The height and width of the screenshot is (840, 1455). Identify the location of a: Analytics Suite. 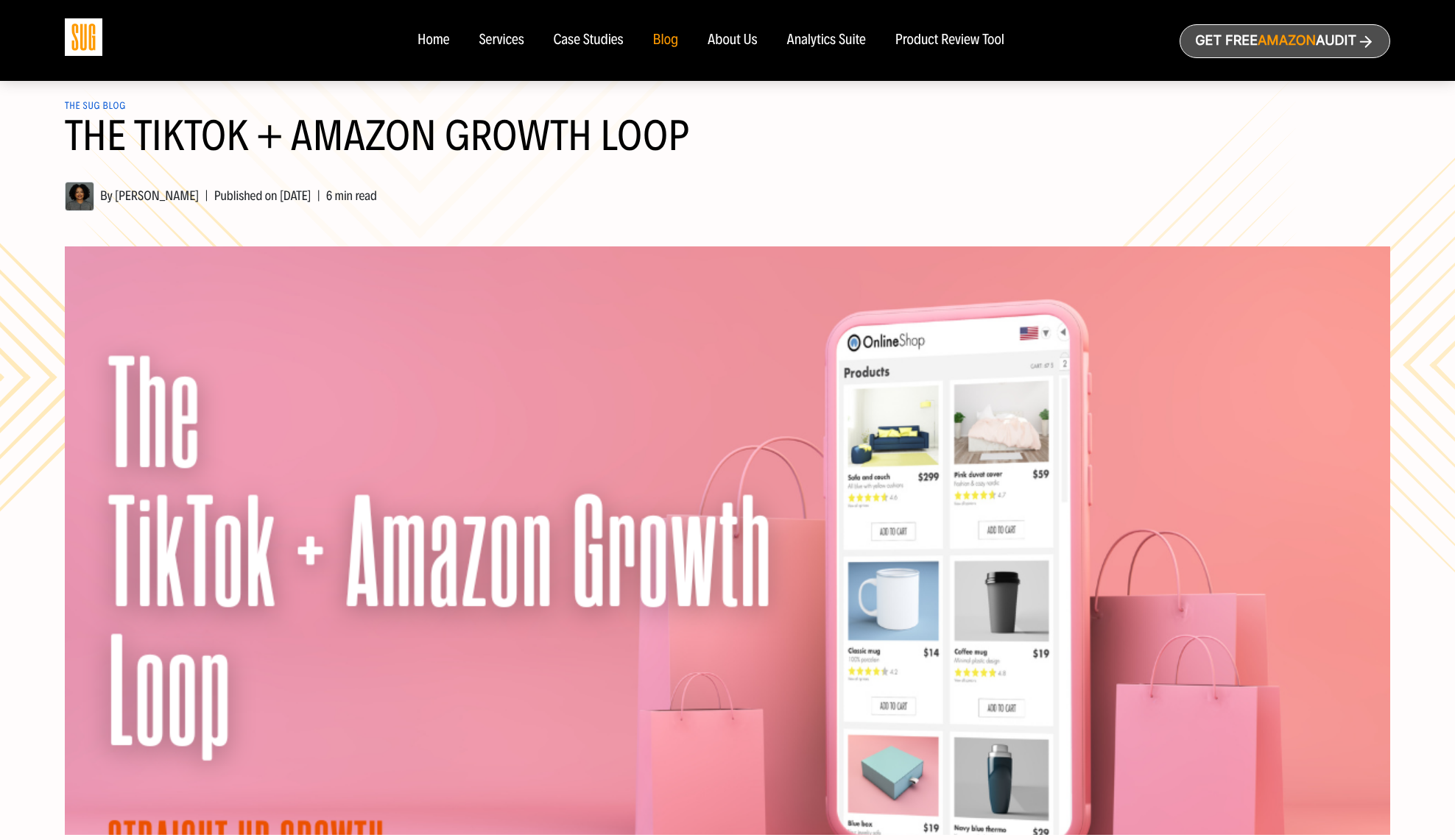
(826, 41).